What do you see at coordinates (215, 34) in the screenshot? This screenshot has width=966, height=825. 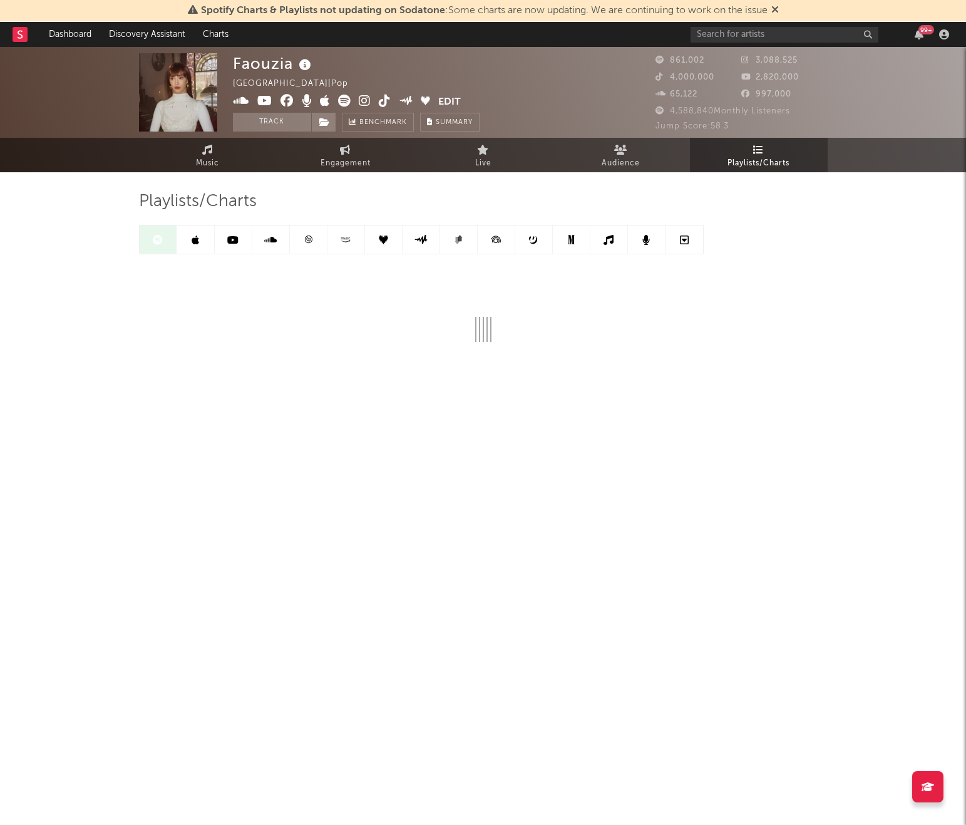 I see `a: Charts` at bounding box center [215, 34].